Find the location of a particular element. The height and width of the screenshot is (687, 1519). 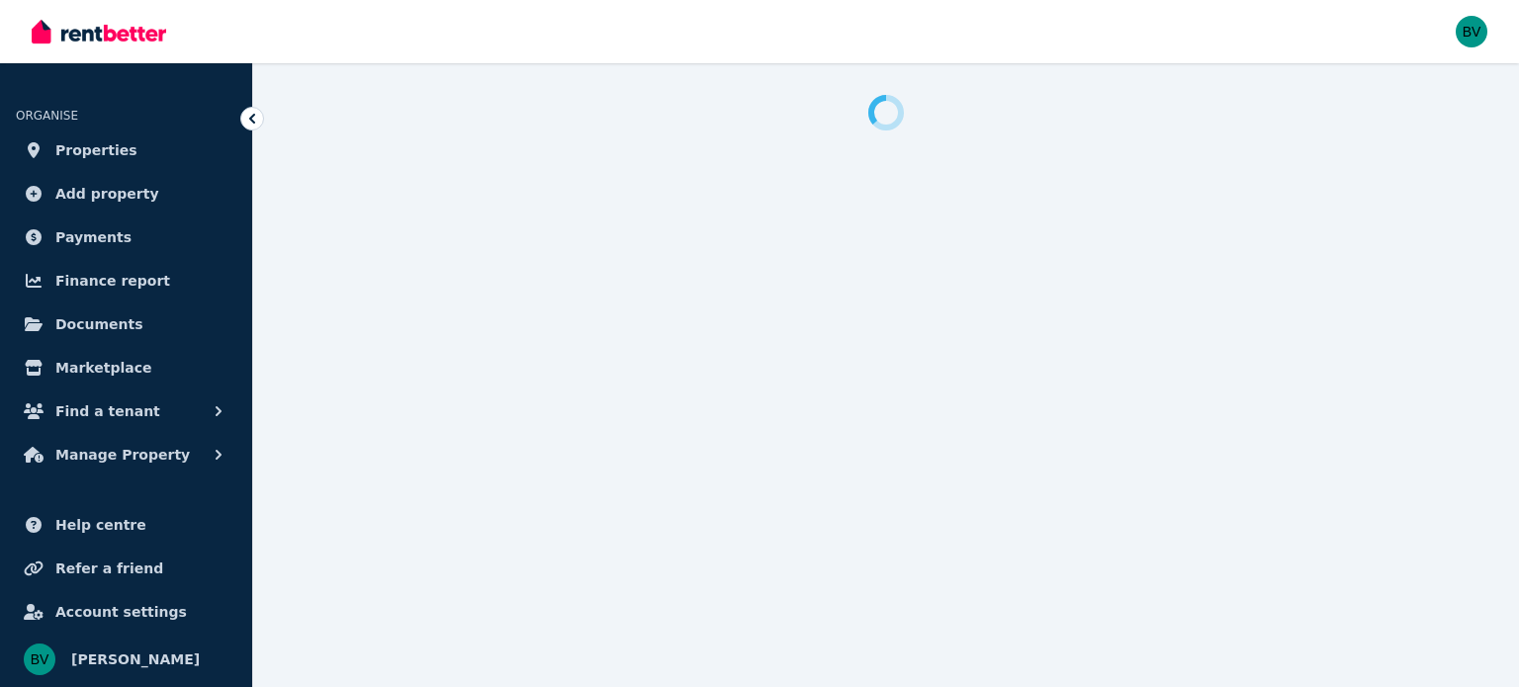

a: Refer a friend is located at coordinates (126, 569).